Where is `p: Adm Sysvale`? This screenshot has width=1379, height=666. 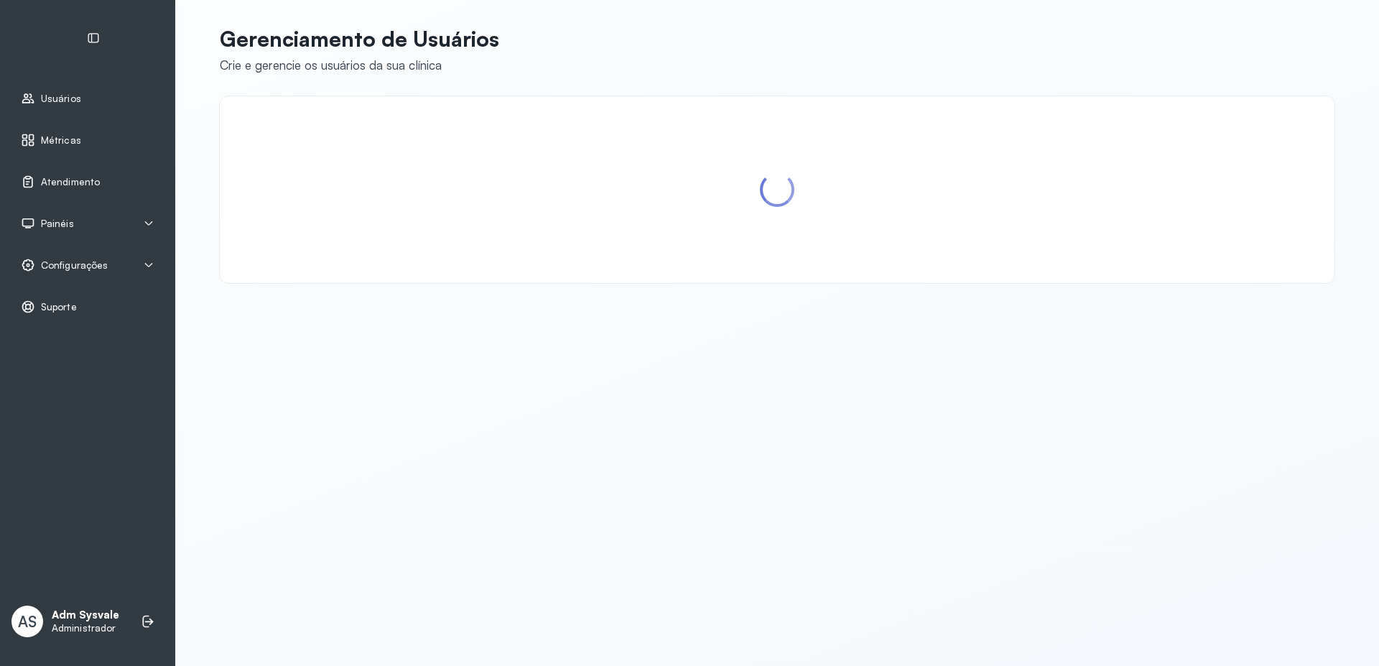
p: Adm Sysvale is located at coordinates (85, 615).